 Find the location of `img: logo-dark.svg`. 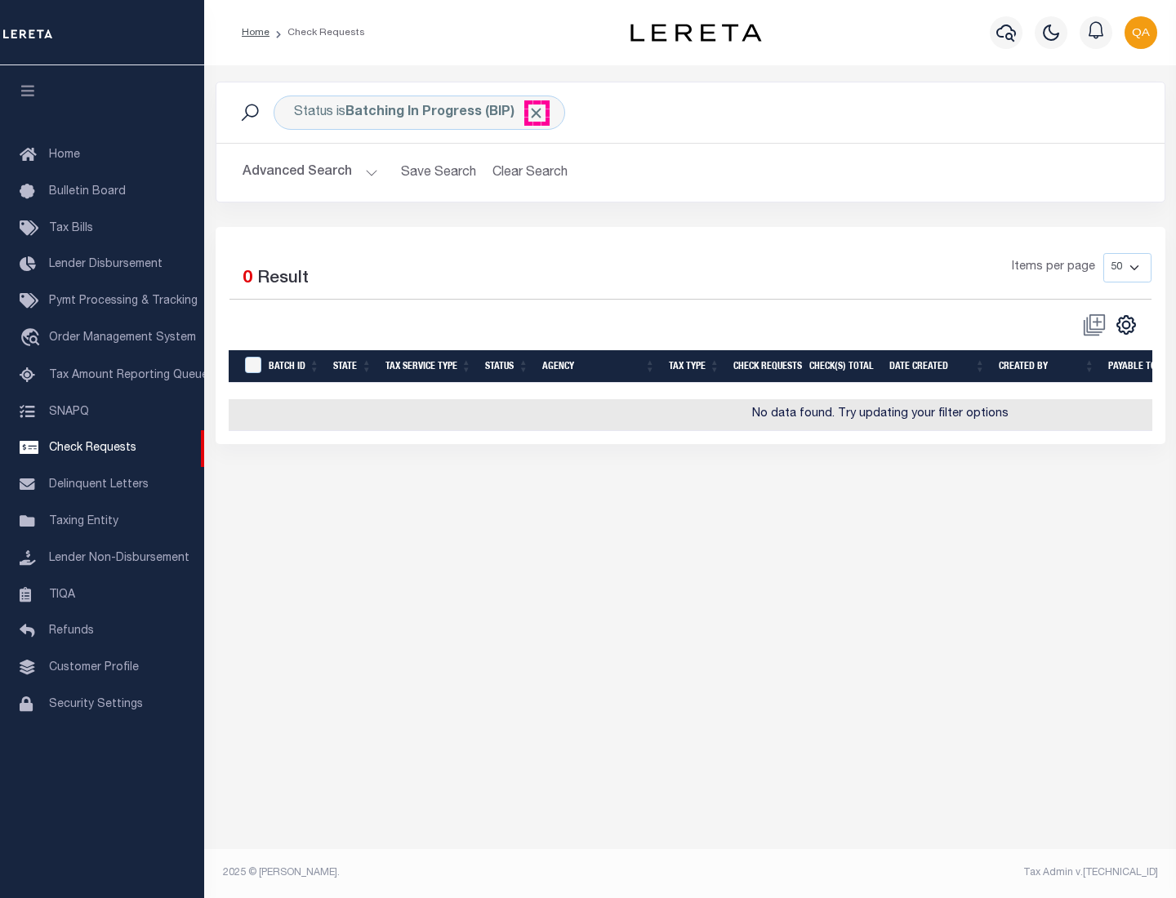

img: logo-dark.svg is located at coordinates (696, 33).